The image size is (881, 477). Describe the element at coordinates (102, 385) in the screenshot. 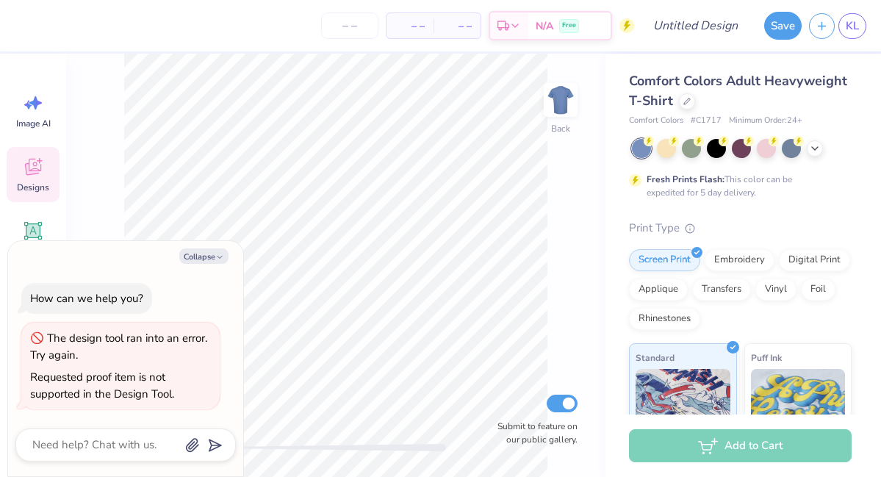

I see `div: Requested proof item is not supported in the Design Tool.` at that location.